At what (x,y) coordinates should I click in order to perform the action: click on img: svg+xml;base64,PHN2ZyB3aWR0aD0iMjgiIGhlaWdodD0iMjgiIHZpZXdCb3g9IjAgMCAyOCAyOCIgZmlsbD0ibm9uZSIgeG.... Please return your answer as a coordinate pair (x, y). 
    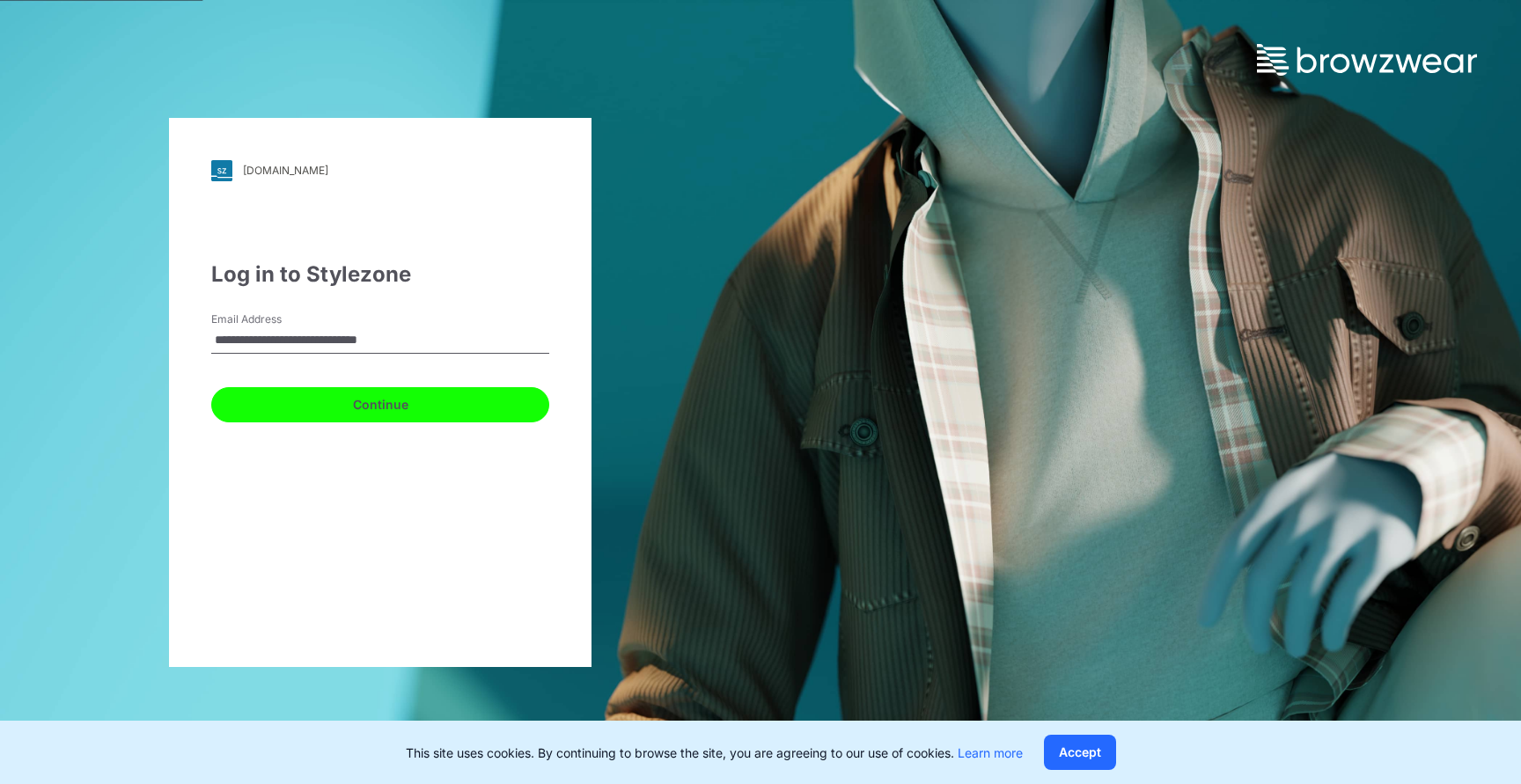
    Looking at the image, I should click on (222, 171).